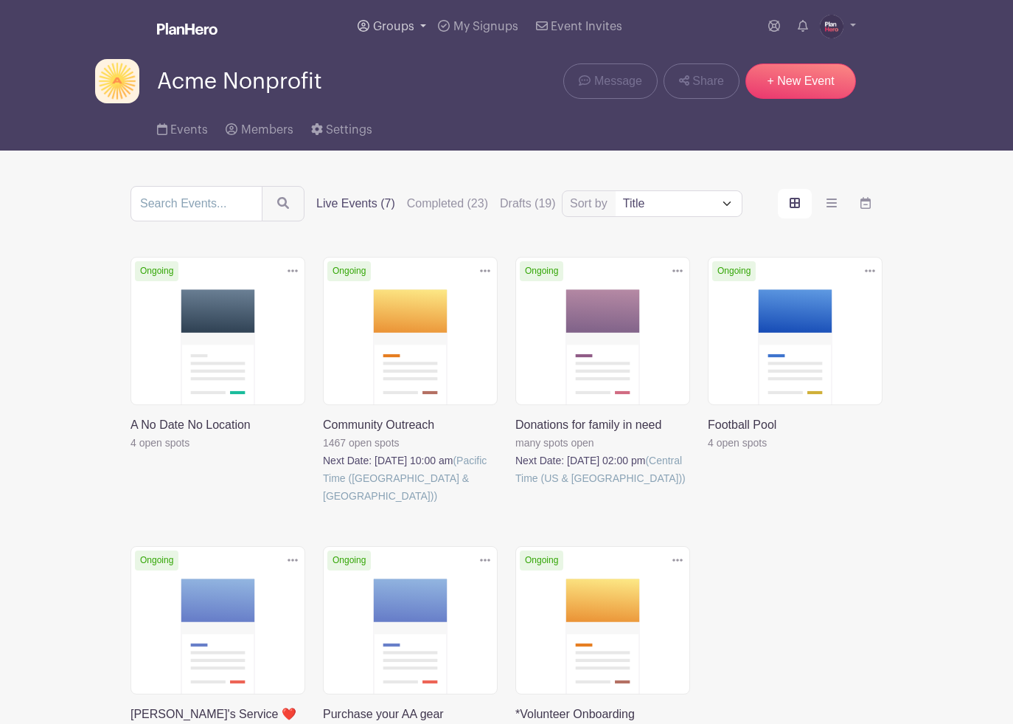  Describe the element at coordinates (832, 27) in the screenshot. I see `img: PH-Logo-Circle-Centered-Purple.jpg` at that location.